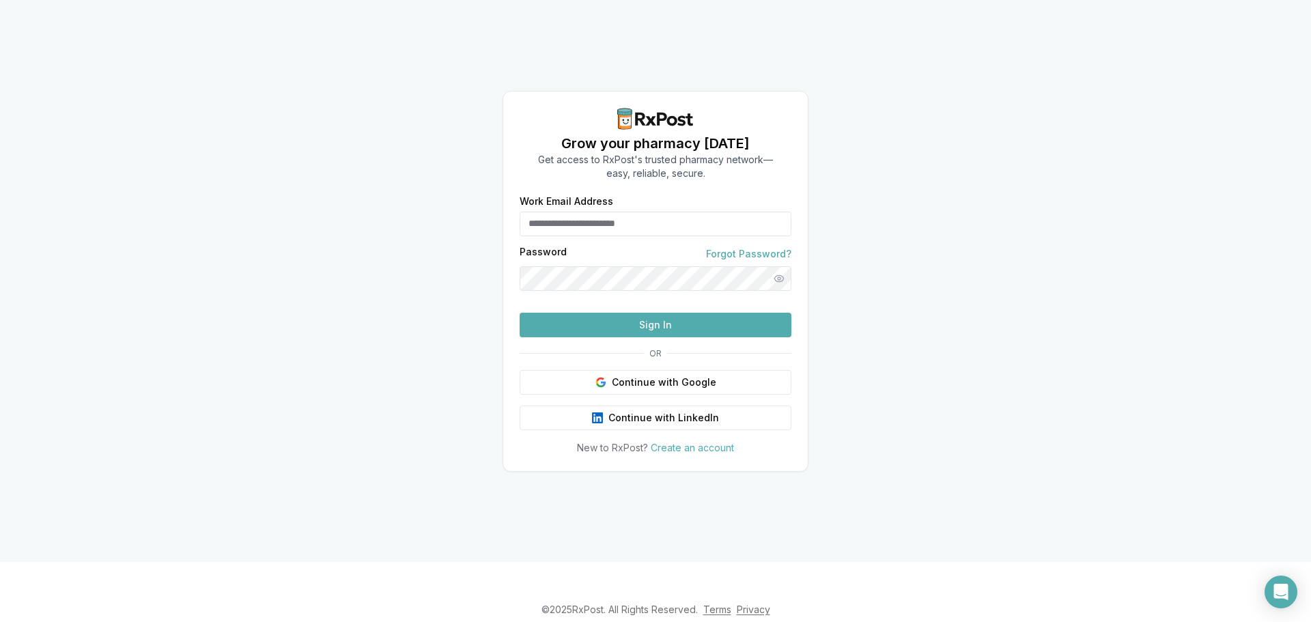 The image size is (1311, 622). Describe the element at coordinates (655, 354) in the screenshot. I see `span: OR` at that location.